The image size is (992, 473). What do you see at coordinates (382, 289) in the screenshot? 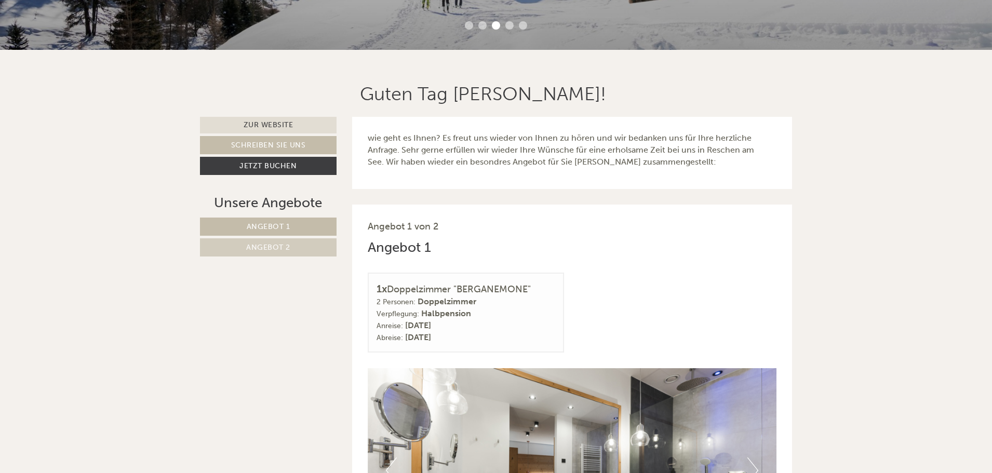
I see `b: 1x` at bounding box center [382, 289].